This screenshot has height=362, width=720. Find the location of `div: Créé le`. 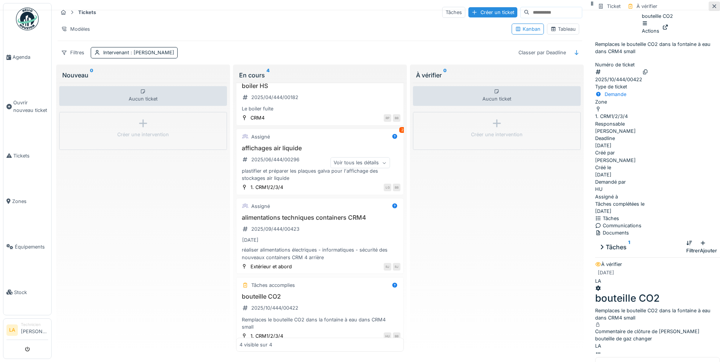

div: Créé le is located at coordinates (657, 167).